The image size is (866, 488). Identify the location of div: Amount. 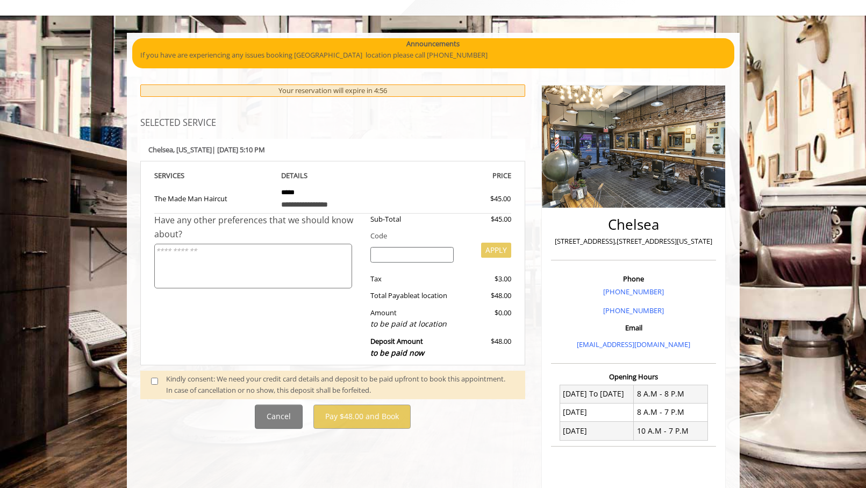
(412, 318).